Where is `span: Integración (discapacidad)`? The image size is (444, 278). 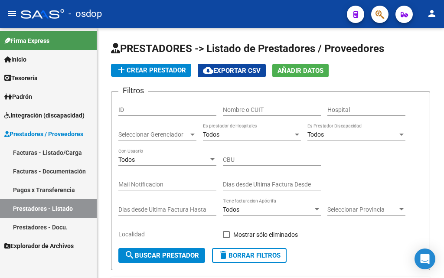
span: Integración (discapacidad) is located at coordinates (44, 115).